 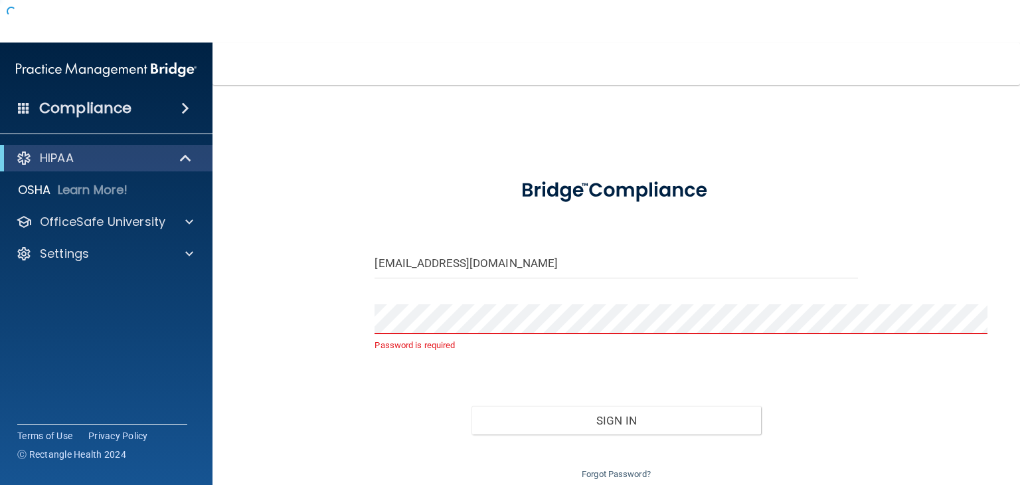 I want to click on h4: Compliance, so click(x=85, y=108).